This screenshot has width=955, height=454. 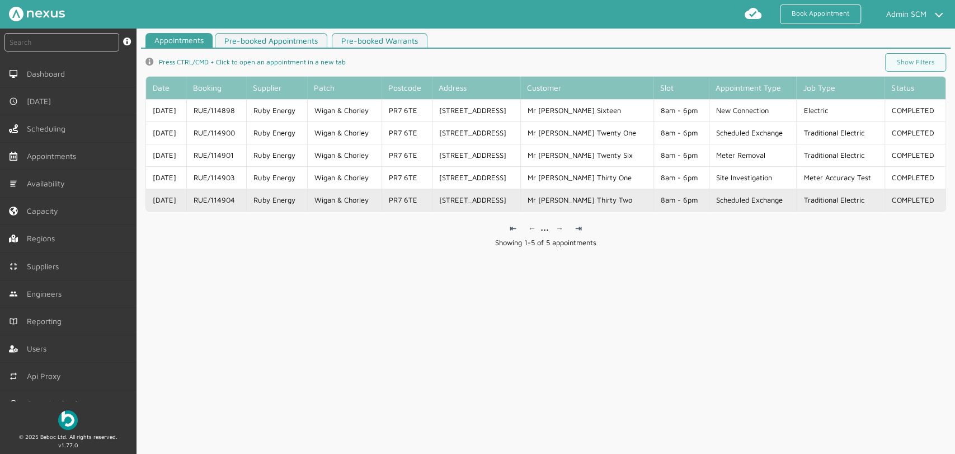 What do you see at coordinates (62, 42) in the screenshot?
I see `input: Search by: Ref, PostCode, MPAN, MPRN, Account, Customer` at bounding box center [62, 42].